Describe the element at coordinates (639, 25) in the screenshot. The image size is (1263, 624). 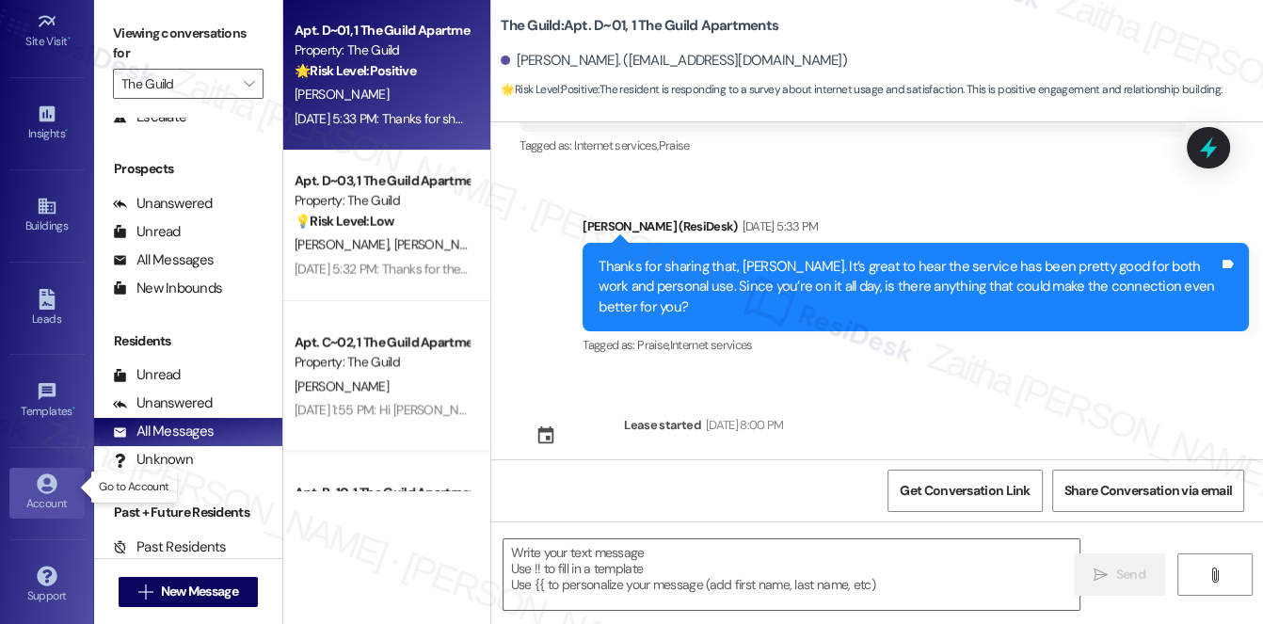
I see `b: The Guild: Apt. D~01, 1 The Guild Apartments` at that location.